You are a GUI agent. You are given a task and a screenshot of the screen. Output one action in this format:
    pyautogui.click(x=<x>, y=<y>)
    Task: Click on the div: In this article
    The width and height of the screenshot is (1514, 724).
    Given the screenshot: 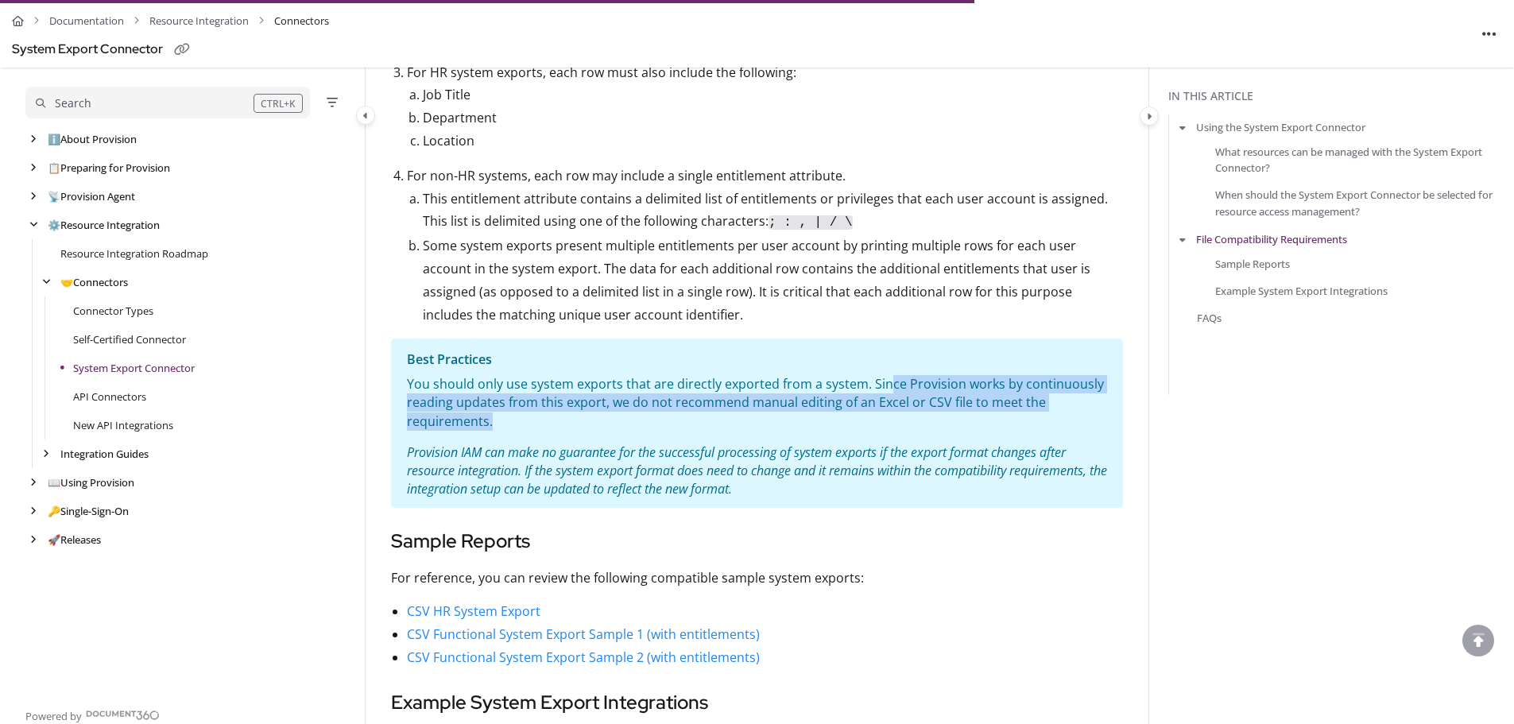 What is the action you would take?
    pyautogui.click(x=1338, y=96)
    